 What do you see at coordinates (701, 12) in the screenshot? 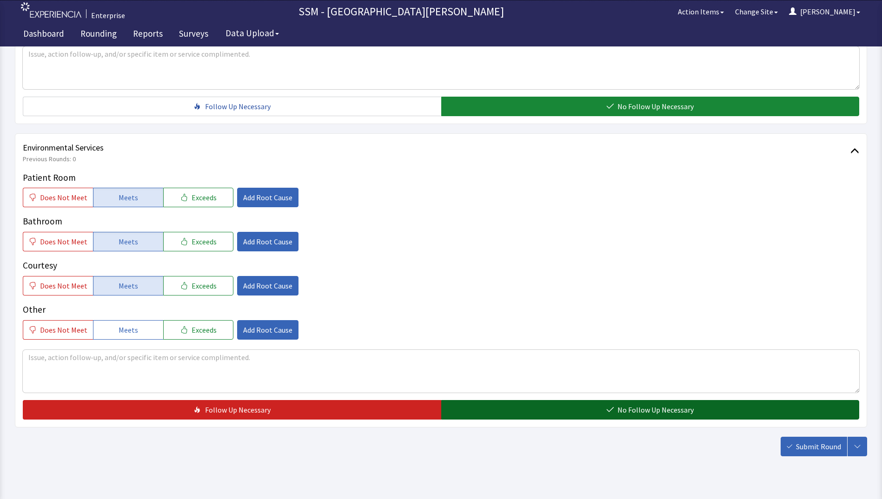
I see `button: Action Items` at bounding box center [701, 12].